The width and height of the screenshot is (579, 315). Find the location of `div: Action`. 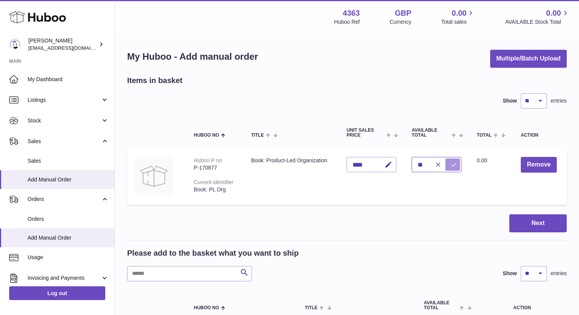

div: Action is located at coordinates (540, 135).